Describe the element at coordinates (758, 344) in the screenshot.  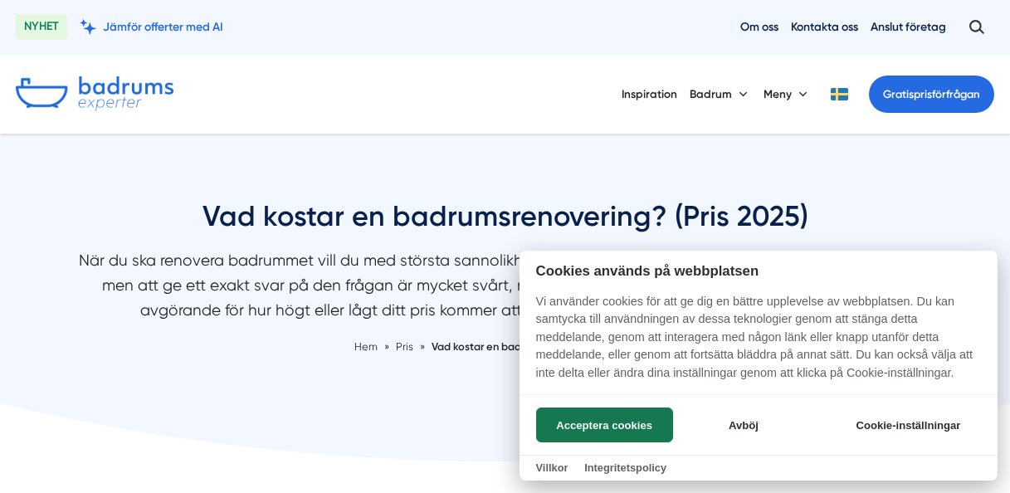
I see `p: Vi använder cookies för att ge dig en bättre upplevelse av webbplatsen. Du kan samtycka till anvä...` at that location.